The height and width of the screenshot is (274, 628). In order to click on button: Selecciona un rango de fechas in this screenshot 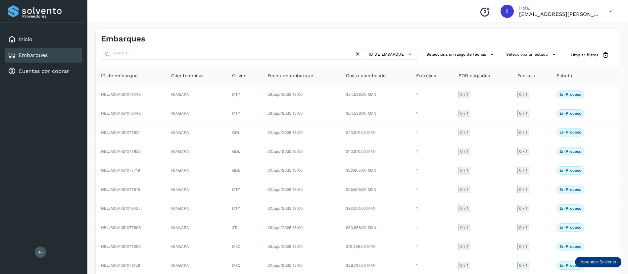, I will do `click(461, 54)`.